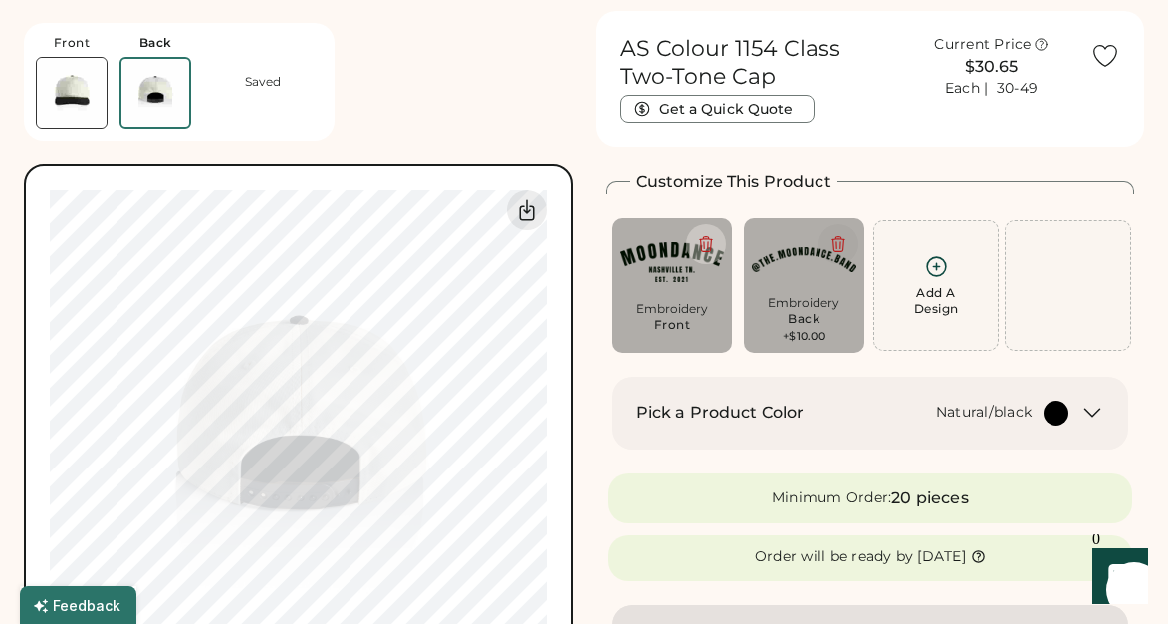 The image size is (1168, 624). What do you see at coordinates (757, 63) in the screenshot?
I see `h1: AS Colour 1154 Class Two-Tone Cap` at bounding box center [757, 63].